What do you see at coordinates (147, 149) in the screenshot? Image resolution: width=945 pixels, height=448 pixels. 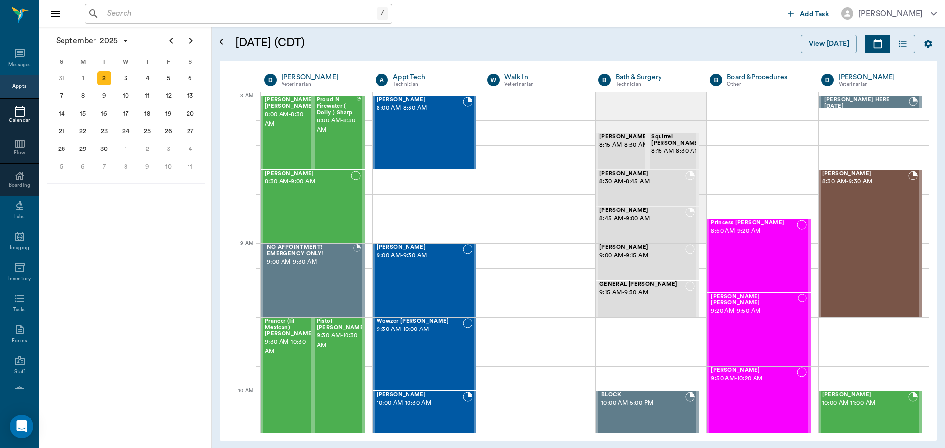 I see `div: Thursday, October 2, 2025` at bounding box center [147, 149].